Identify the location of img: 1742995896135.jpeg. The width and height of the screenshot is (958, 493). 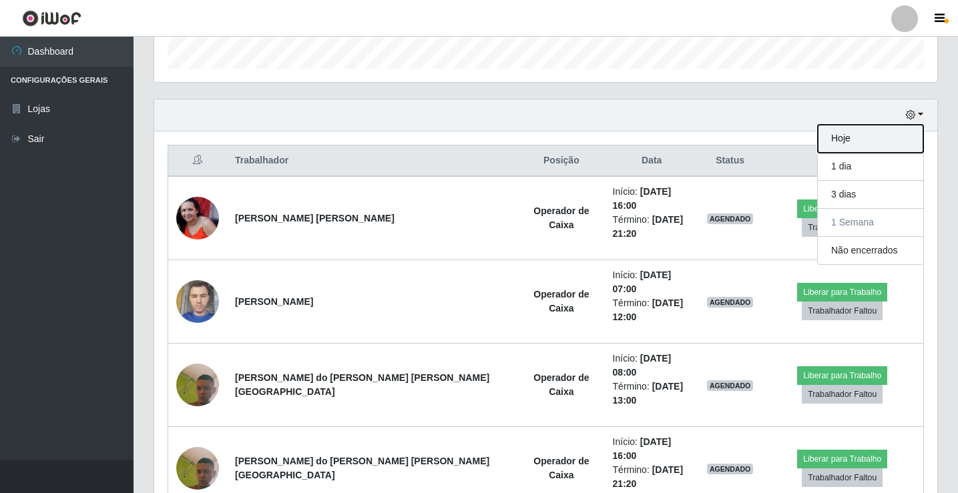
(198, 385).